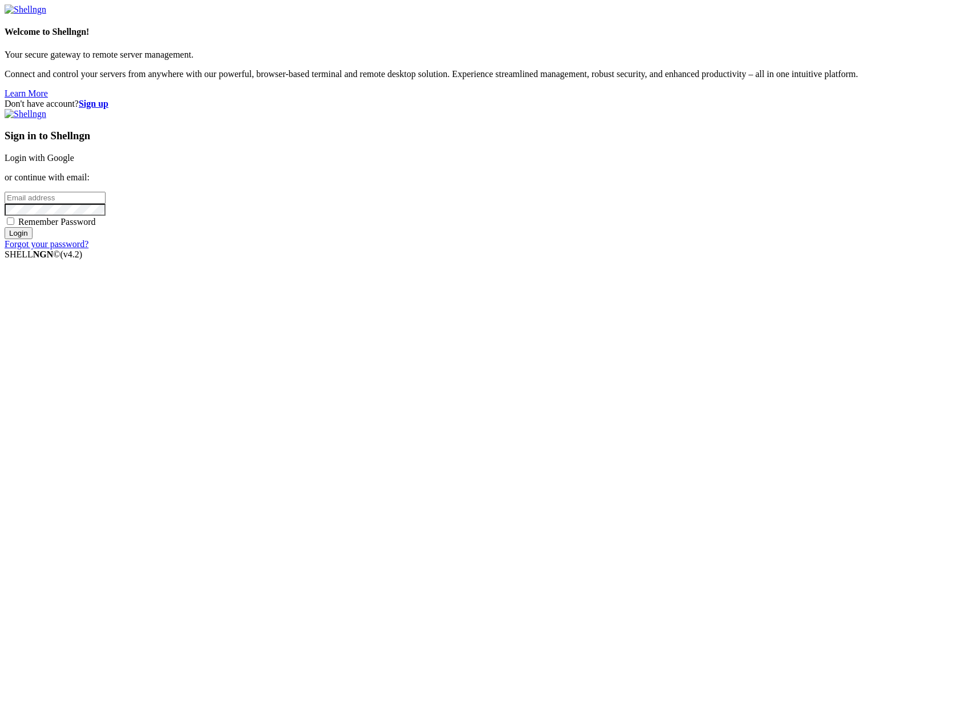 The image size is (975, 714). Describe the element at coordinates (43, 254) in the screenshot. I see `span: SHELL ©` at that location.